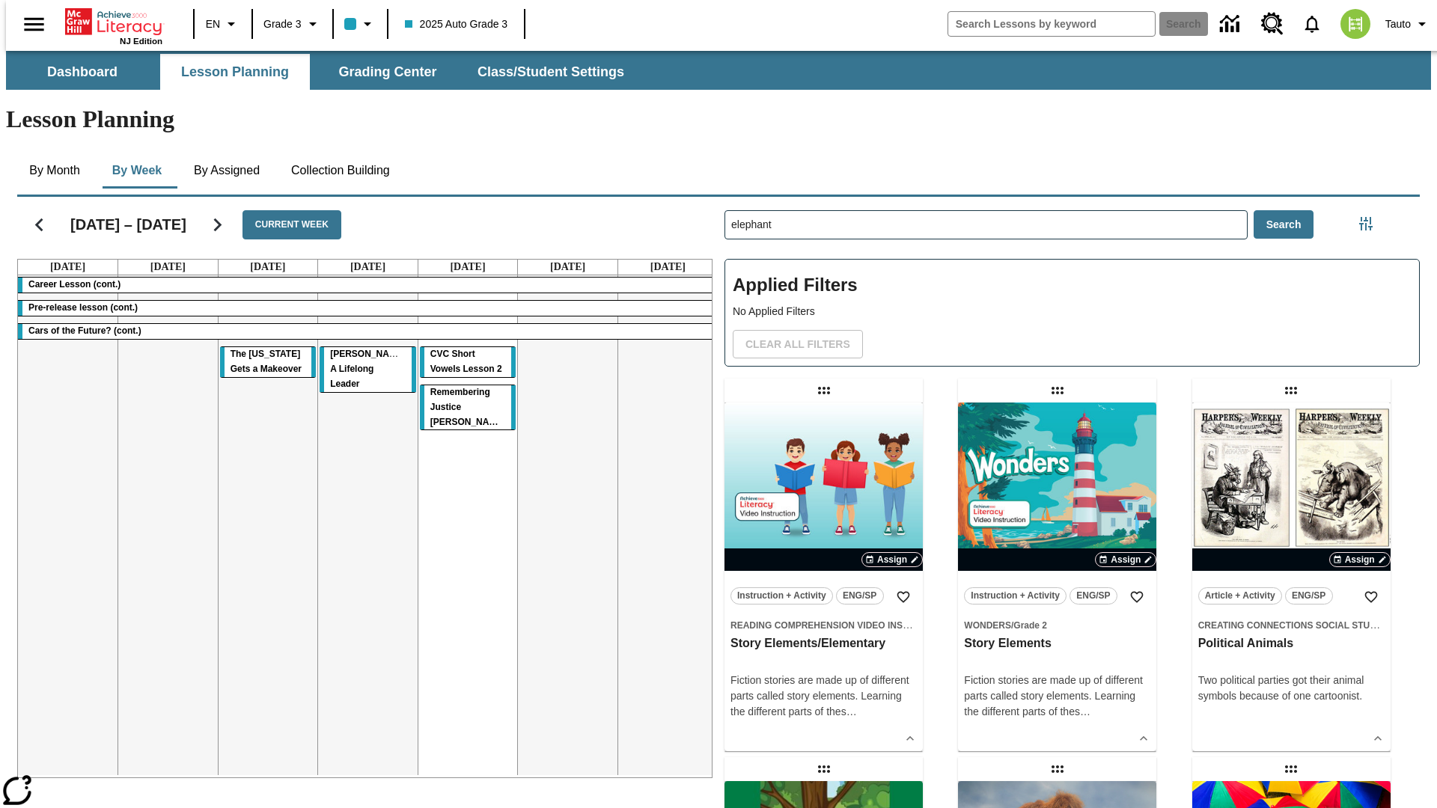  Describe the element at coordinates (1030, 626) in the screenshot. I see `span: Grade 2` at that location.